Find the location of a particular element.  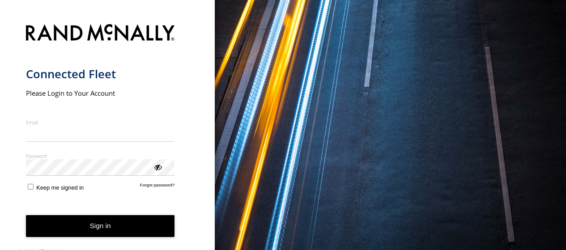

a: Forgot password? is located at coordinates (157, 186).